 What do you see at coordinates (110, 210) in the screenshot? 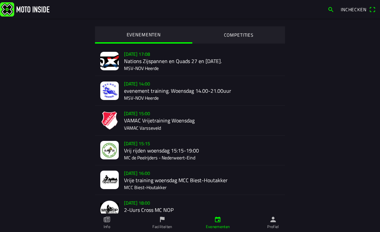
I see `img: z4OA0VIirXUWk1e4CfSck5GOOOl9asez4QfnKuOP.png` at bounding box center [110, 210].